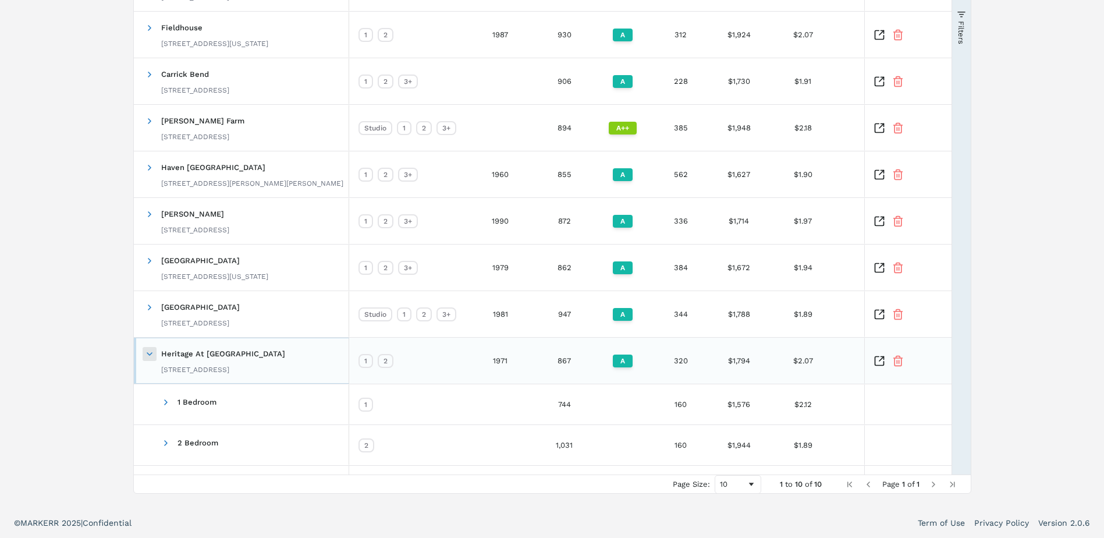 The width and height of the screenshot is (1104, 538). What do you see at coordinates (738, 484) in the screenshot?
I see `div: Page Size` at bounding box center [738, 484].